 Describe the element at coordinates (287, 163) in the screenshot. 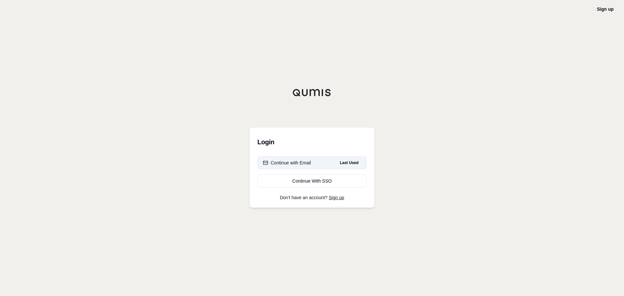

I see `div: Continue with Email` at that location.